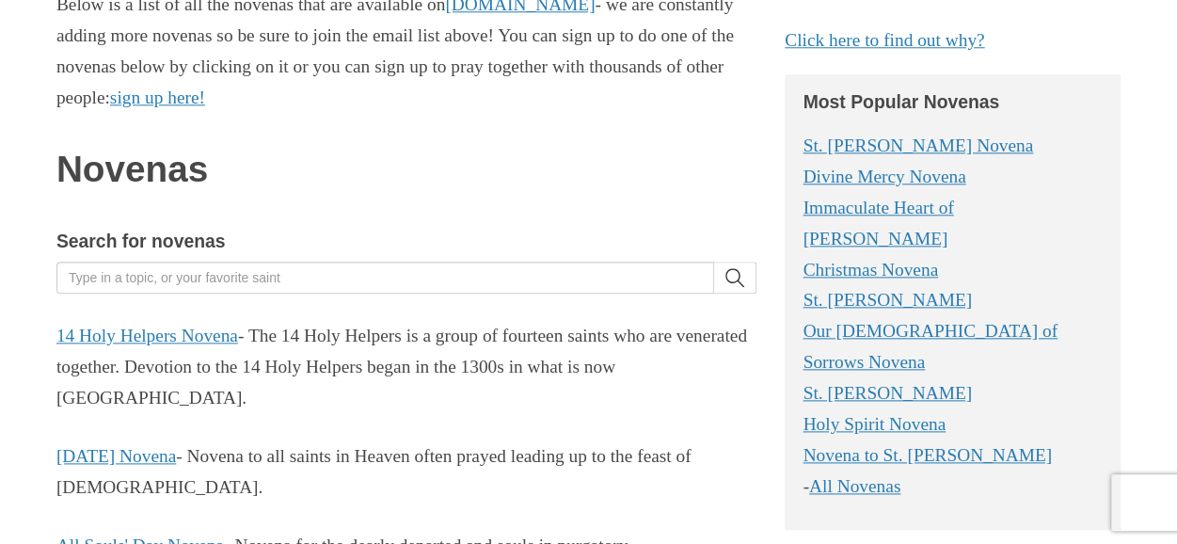  What do you see at coordinates (855, 486) in the screenshot?
I see `a: All Novenas` at bounding box center [855, 486].